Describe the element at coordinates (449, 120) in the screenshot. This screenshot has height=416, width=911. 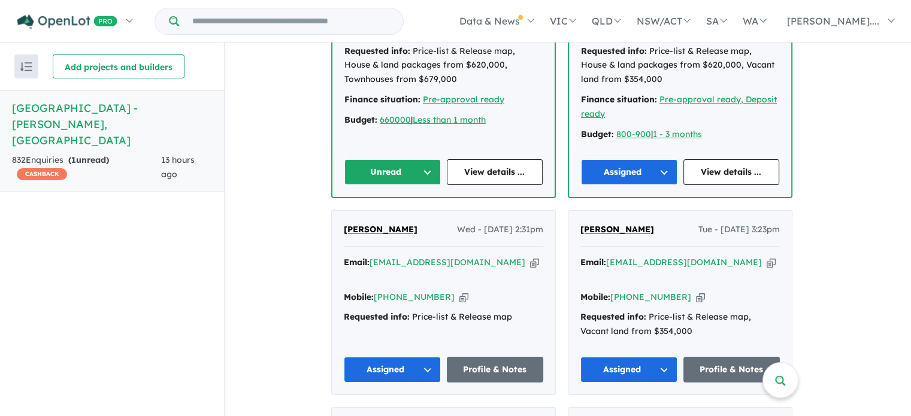
I see `a: Less than 1 month` at that location.